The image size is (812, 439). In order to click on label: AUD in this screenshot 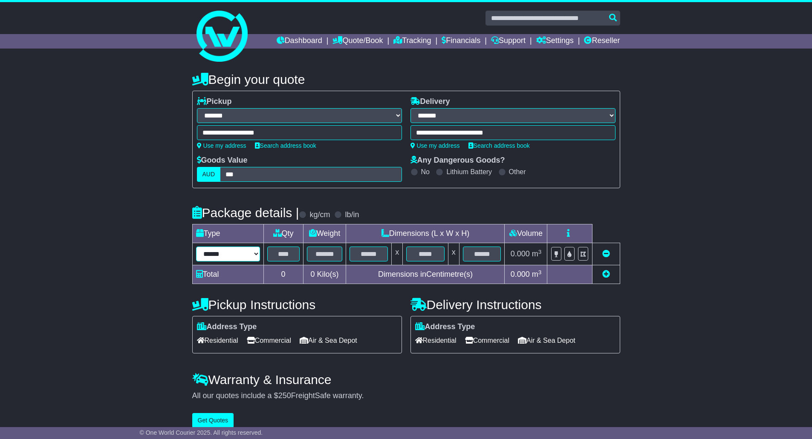, I will do `click(209, 174)`.